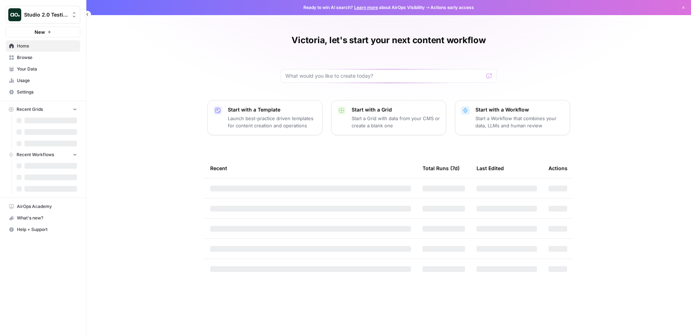  Describe the element at coordinates (558, 168) in the screenshot. I see `div: Actions` at that location.